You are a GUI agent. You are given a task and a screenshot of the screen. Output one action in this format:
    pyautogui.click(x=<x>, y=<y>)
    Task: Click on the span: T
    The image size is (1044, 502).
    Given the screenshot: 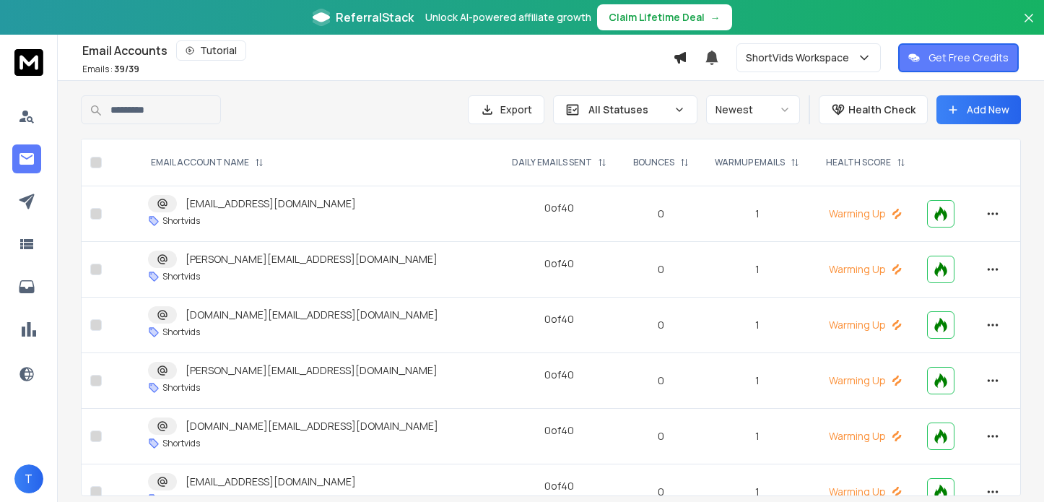 What is the action you would take?
    pyautogui.click(x=29, y=479)
    